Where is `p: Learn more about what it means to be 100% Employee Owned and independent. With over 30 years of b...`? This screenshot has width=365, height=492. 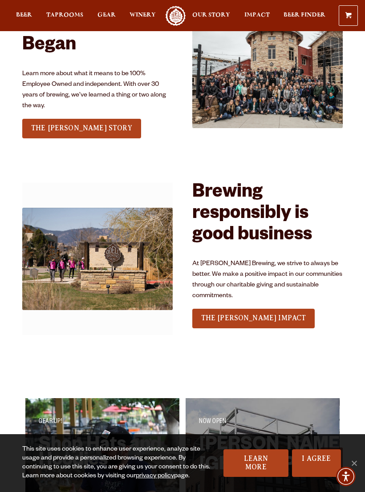
p: Learn more about what it means to be 100% Employee Owned and independent. With over 30 years of b... is located at coordinates (98, 90).